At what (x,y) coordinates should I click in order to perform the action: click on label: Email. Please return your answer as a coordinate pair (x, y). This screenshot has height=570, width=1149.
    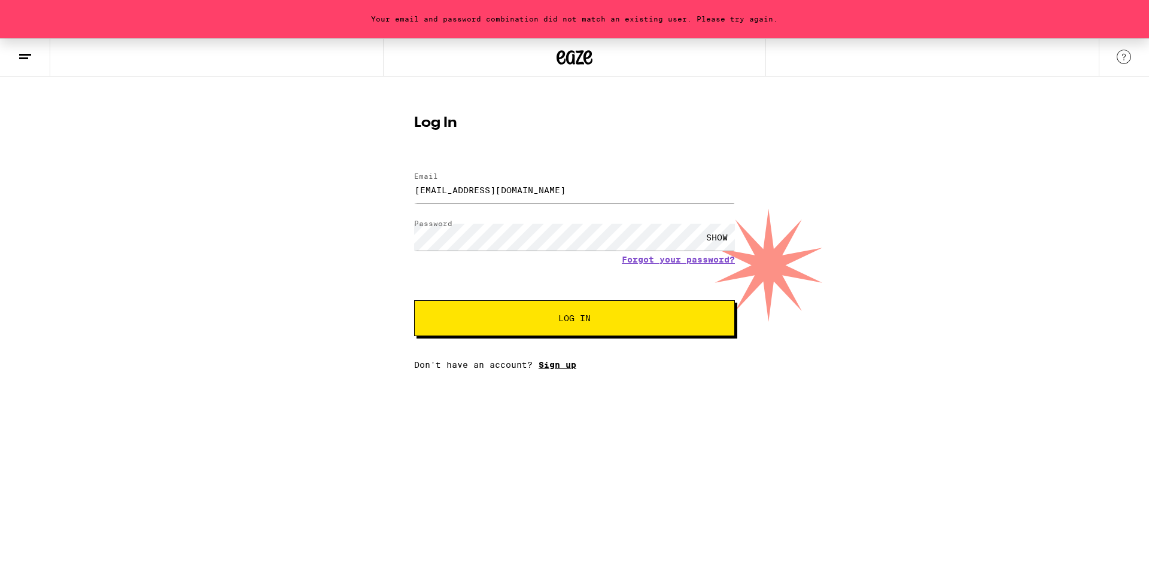
    Looking at the image, I should click on (426, 176).